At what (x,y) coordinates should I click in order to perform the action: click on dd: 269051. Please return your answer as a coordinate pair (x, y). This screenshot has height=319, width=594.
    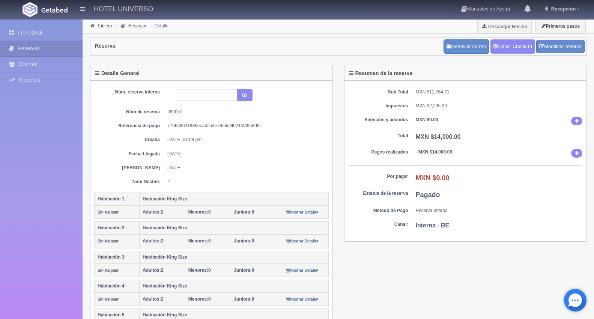
    Looking at the image, I should click on (245, 112).